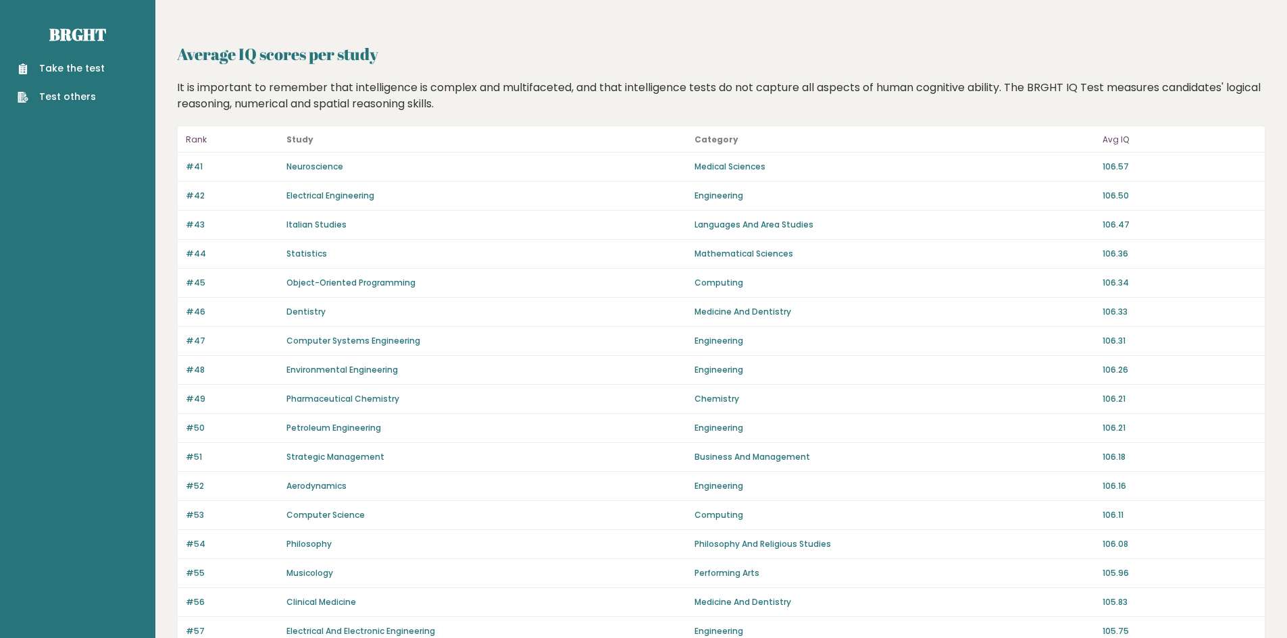 This screenshot has width=1287, height=638. Describe the element at coordinates (1179, 283) in the screenshot. I see `p: 106.34` at that location.